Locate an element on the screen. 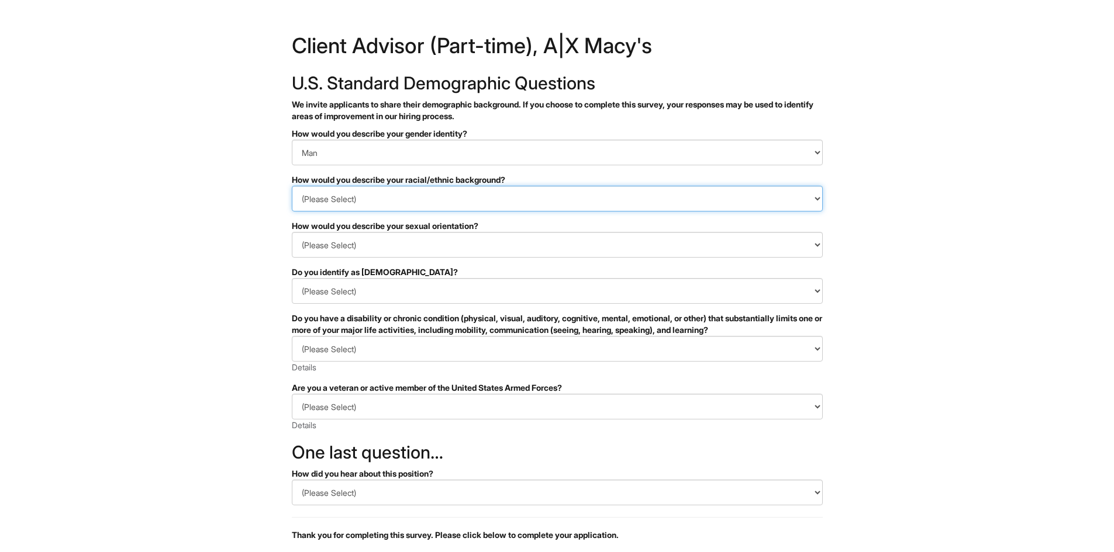 This screenshot has width=1114, height=552. div: Do you have a disability or chronic condition (physical, visual, auditory, cognitive, mental, emo... is located at coordinates (557, 324).